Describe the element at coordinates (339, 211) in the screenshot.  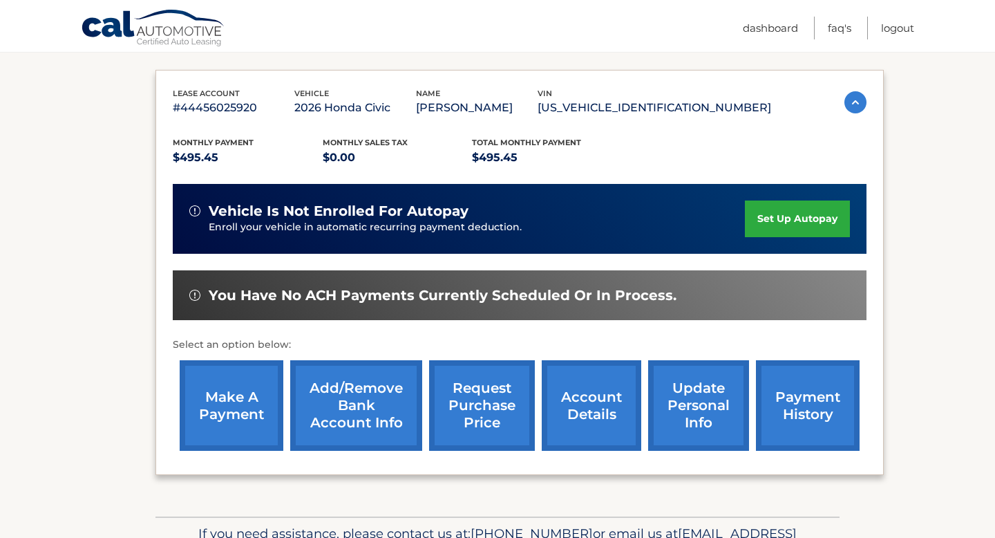
I see `span: vehicle is not enrolled for autopay` at that location.